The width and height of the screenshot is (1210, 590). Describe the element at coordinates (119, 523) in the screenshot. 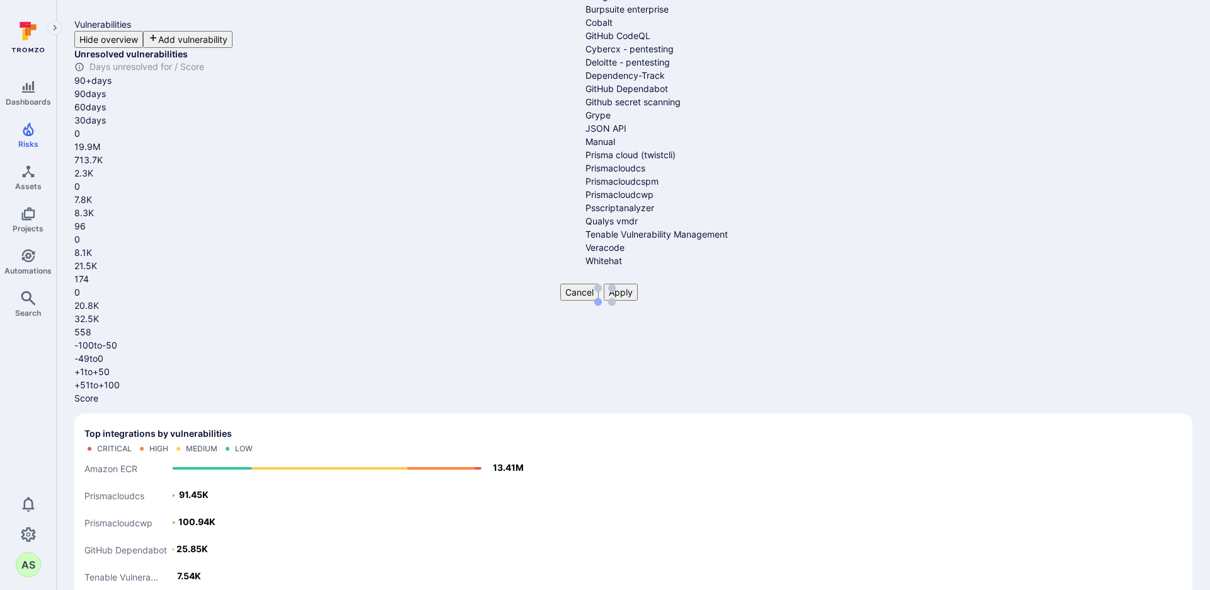

I see `text: Prismacloudcwp` at that location.